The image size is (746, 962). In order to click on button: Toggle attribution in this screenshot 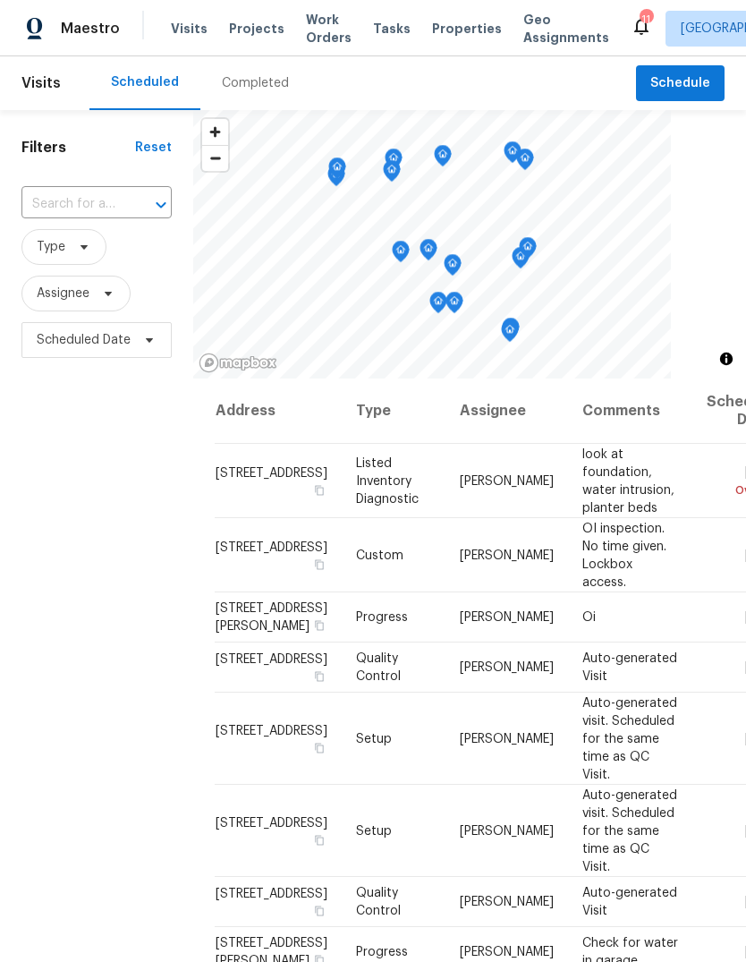, I will do `click(727, 359)`.